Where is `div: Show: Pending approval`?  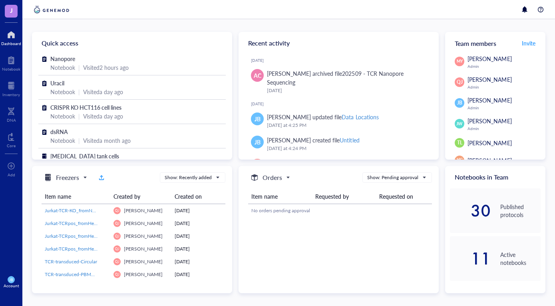
div: Show: Pending approval is located at coordinates (393, 178).